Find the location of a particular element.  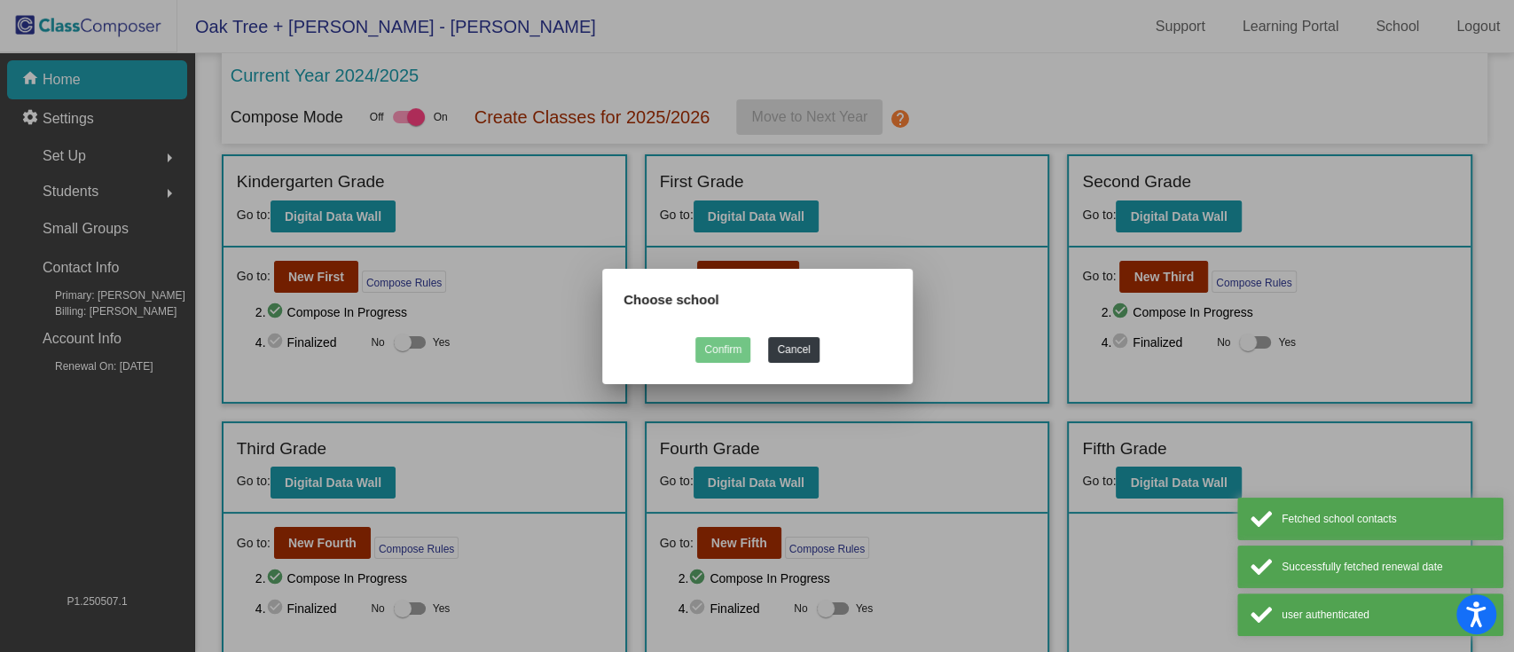

button: Confirm is located at coordinates (723, 349).